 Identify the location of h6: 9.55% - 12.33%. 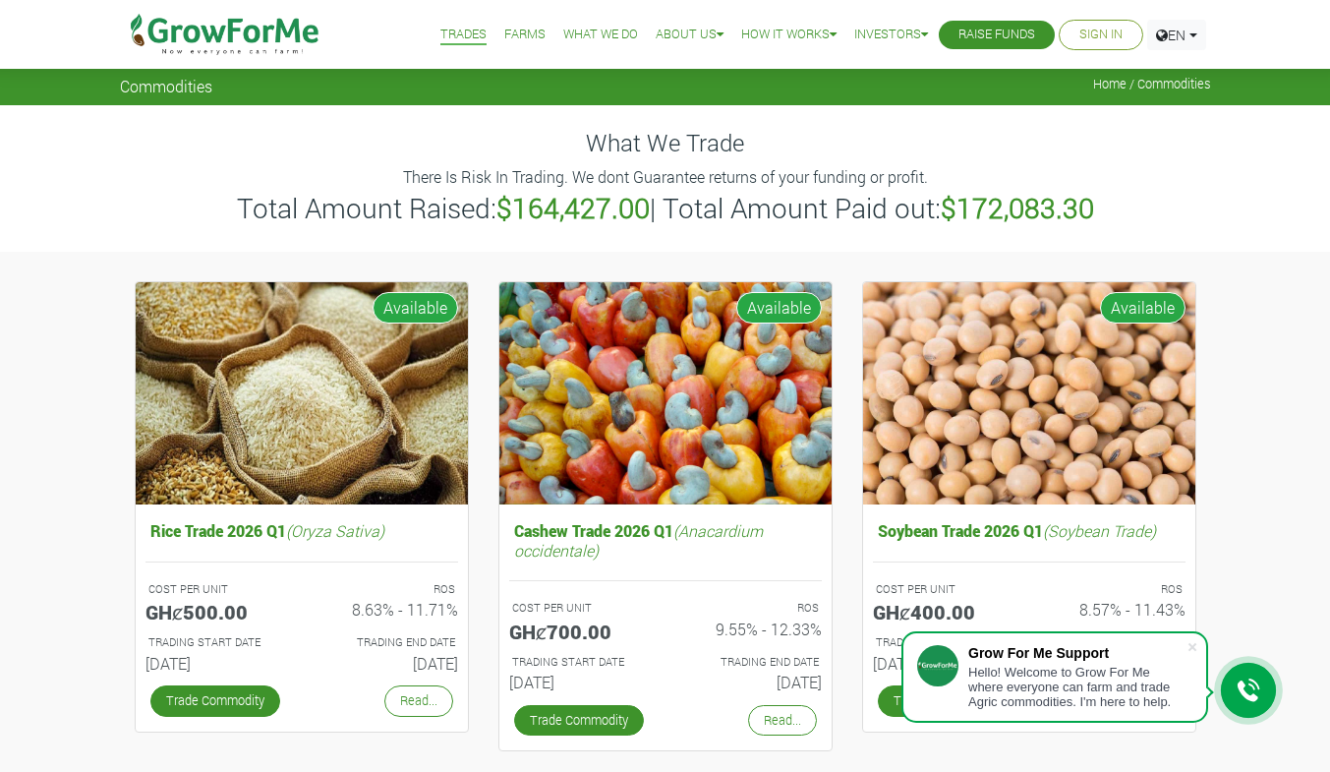
(751, 628).